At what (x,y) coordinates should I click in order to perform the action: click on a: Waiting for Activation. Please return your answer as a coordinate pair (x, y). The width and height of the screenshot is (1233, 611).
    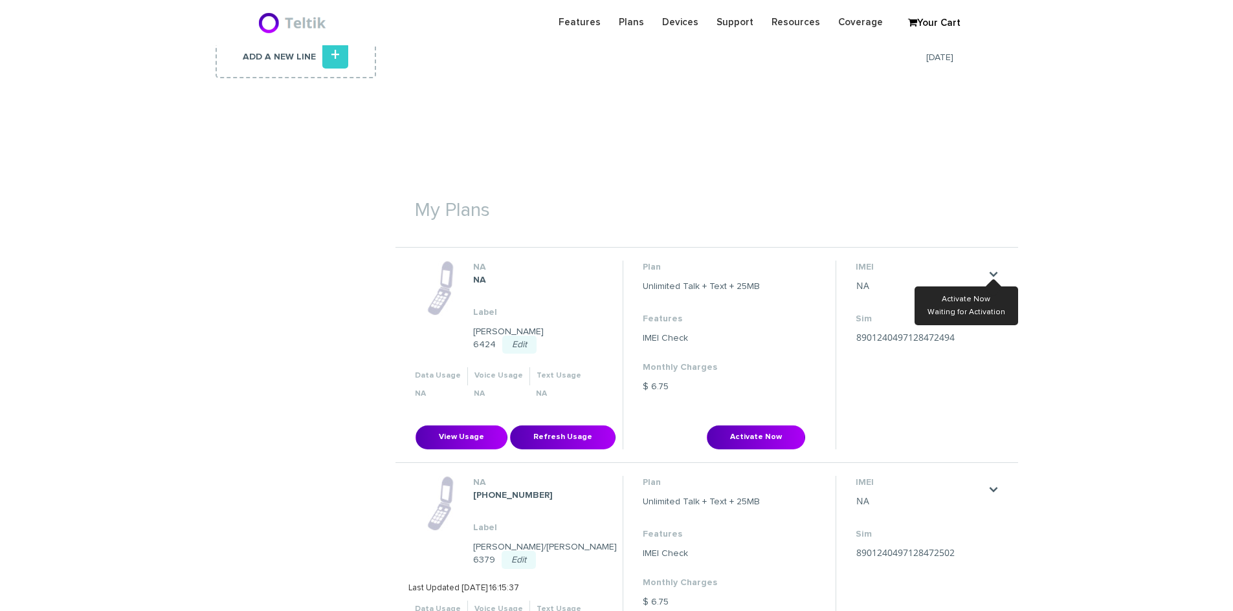
    Looking at the image, I should click on (966, 313).